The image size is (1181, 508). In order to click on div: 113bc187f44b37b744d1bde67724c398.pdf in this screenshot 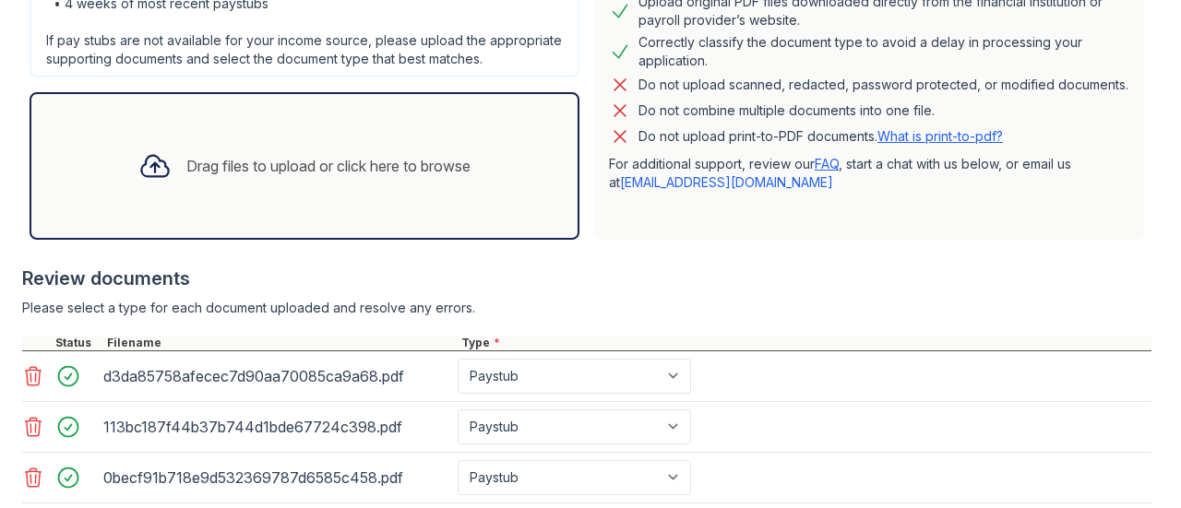, I will do `click(277, 427)`.